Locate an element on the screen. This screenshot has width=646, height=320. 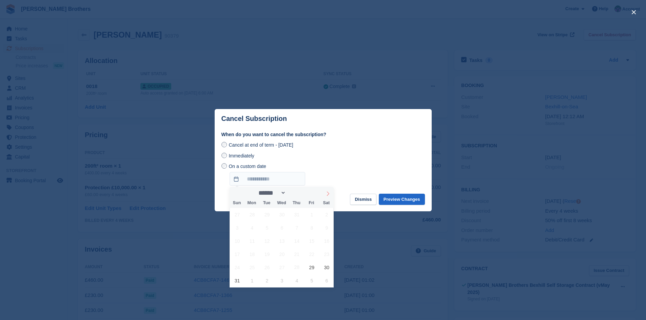
span: August 24, 2025 is located at coordinates (237, 268).